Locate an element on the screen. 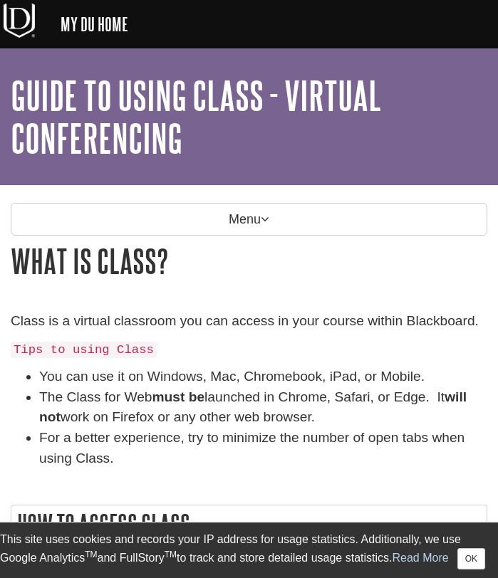 This screenshot has height=578, width=498. li: The Class for Web launched in Chrome, Safari, or Edge. It work on Firefox or any other web browser. is located at coordinates (263, 408).